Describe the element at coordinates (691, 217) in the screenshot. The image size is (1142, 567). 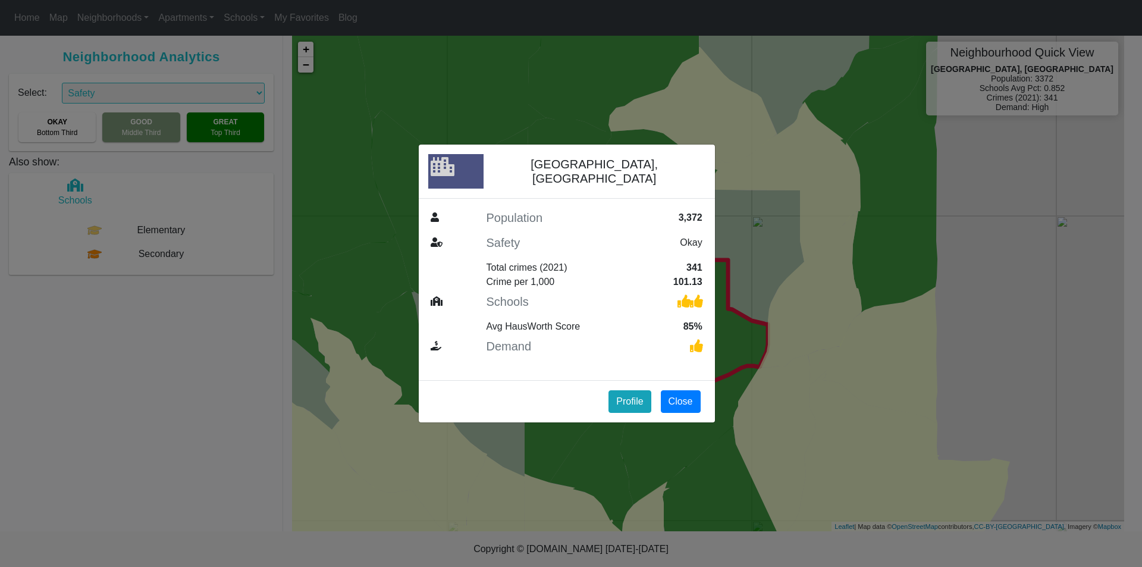
I see `span: 3,372` at that location.